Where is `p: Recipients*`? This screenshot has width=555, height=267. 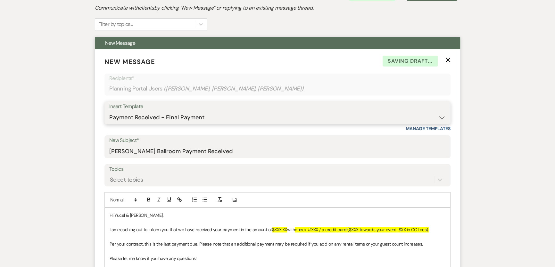
p: Recipients* is located at coordinates (277, 78).